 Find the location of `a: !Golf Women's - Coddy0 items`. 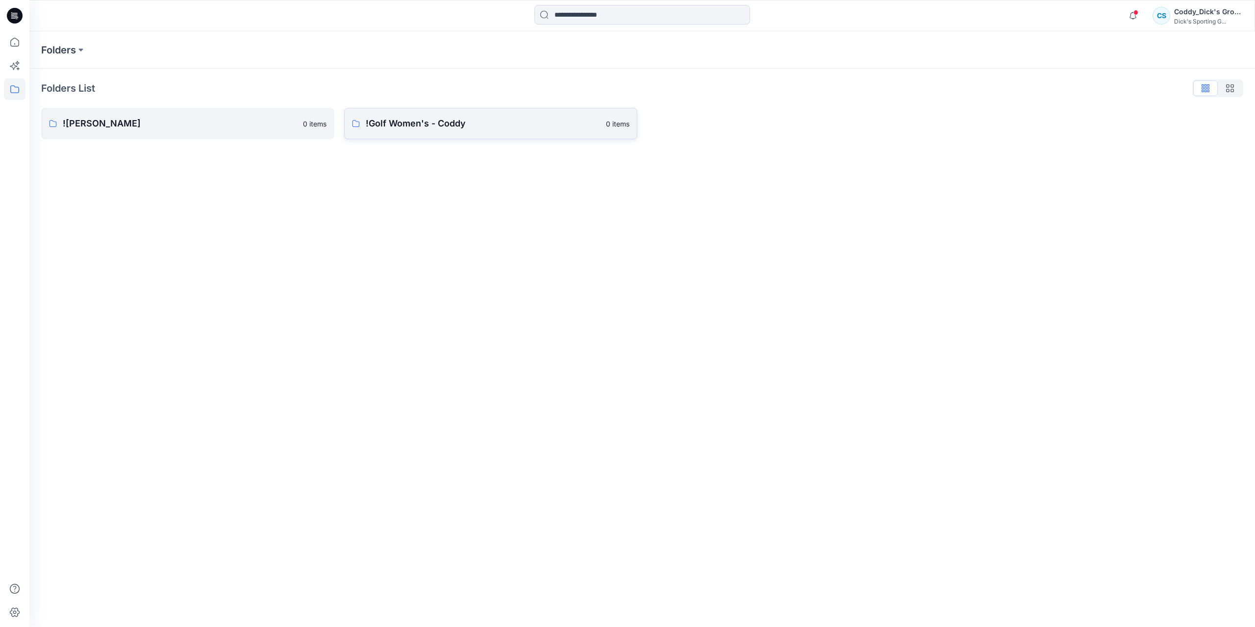

a: !Golf Women's - Coddy0 items is located at coordinates (491, 124).